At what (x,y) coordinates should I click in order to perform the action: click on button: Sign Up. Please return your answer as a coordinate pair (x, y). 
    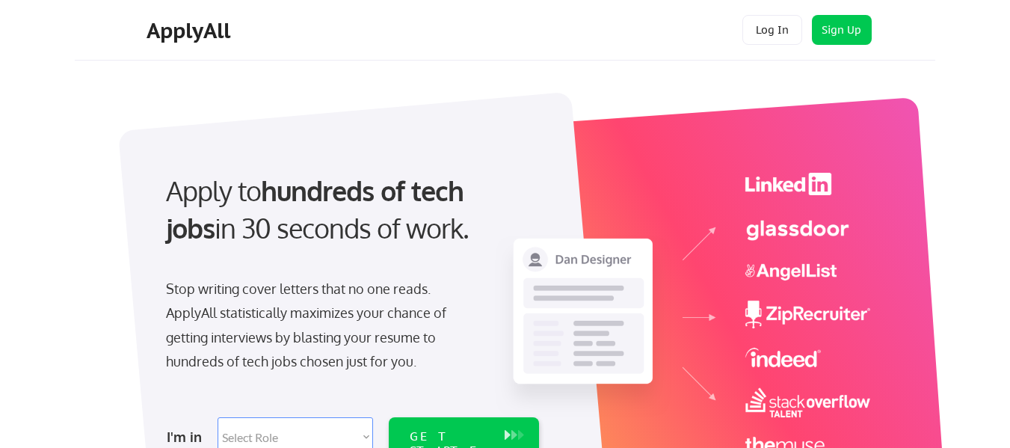
    Looking at the image, I should click on (842, 30).